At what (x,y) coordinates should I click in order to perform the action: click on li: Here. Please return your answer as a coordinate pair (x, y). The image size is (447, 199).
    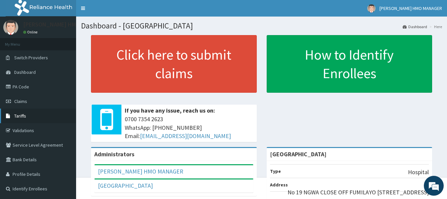
    Looking at the image, I should click on (435, 26).